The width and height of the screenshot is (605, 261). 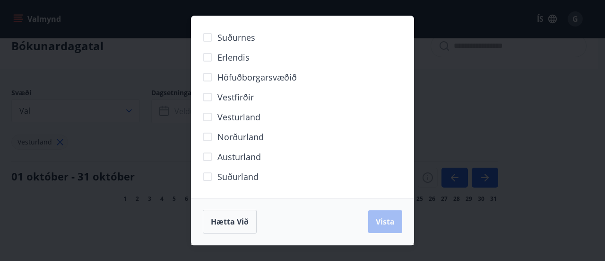 I want to click on span: Vesturland, so click(x=239, y=117).